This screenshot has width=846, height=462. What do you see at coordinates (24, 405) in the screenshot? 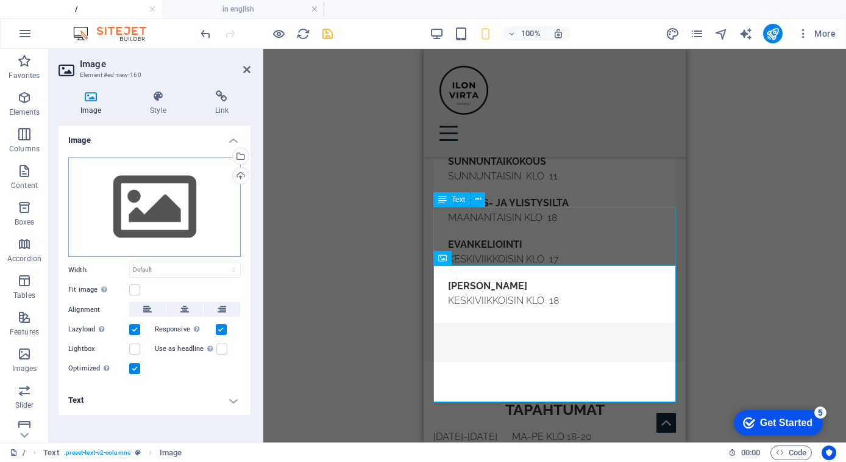
I see `p: Slider` at bounding box center [24, 405].